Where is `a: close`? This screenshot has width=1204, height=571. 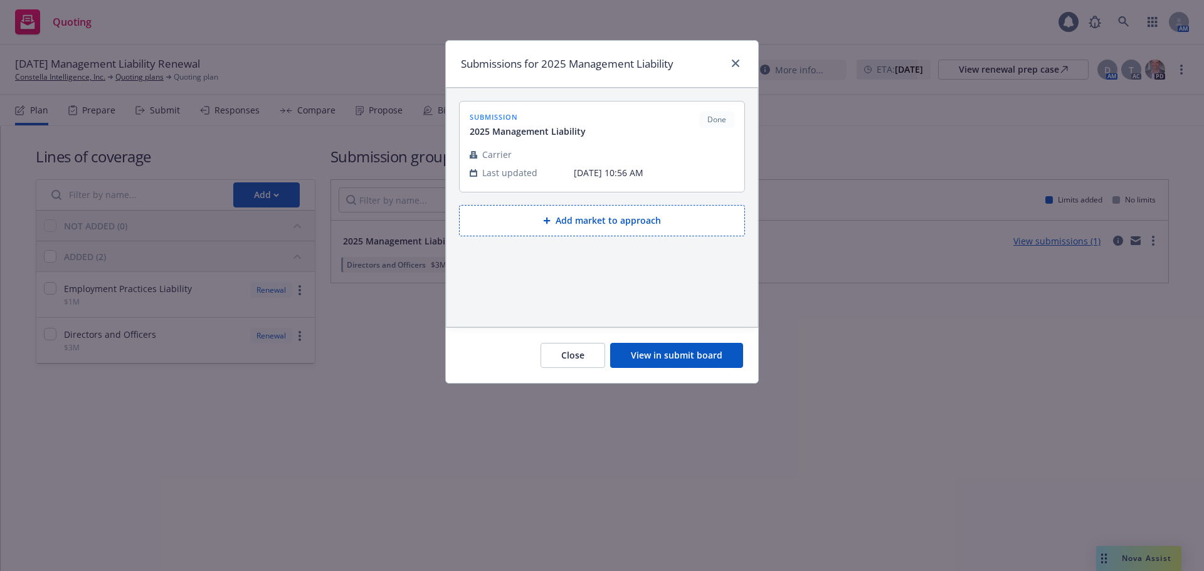 a: close is located at coordinates (736, 63).